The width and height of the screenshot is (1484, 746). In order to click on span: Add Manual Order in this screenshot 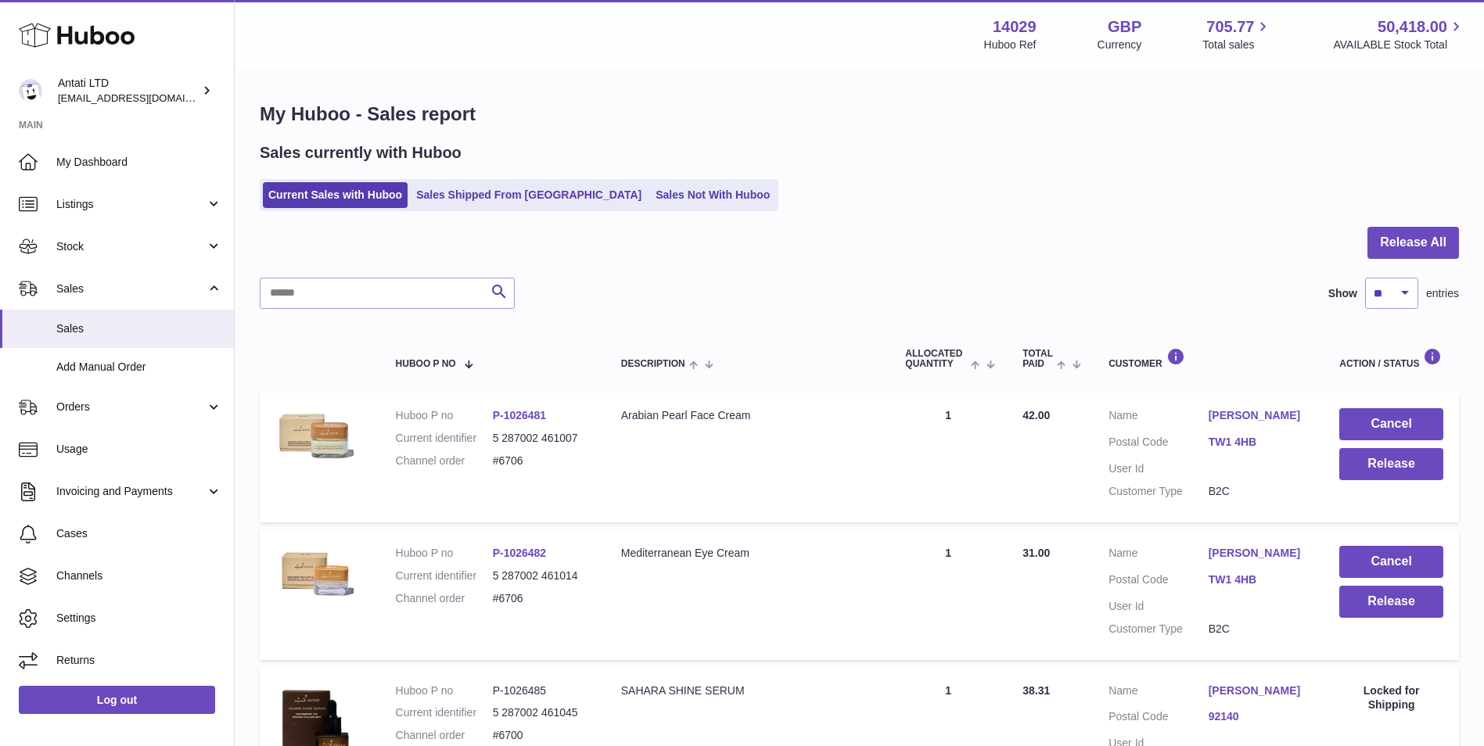, I will do `click(139, 367)`.